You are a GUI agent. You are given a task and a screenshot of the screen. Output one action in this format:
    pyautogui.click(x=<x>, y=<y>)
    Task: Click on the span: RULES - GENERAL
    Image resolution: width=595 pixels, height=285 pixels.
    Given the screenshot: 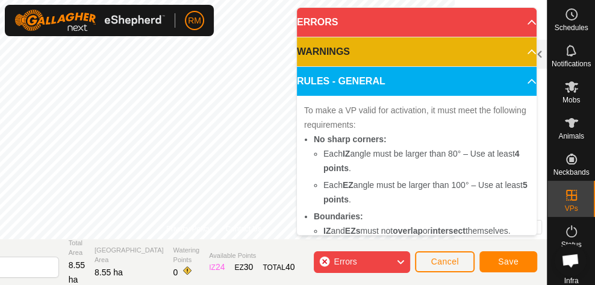 What is the action you would take?
    pyautogui.click(x=341, y=81)
    